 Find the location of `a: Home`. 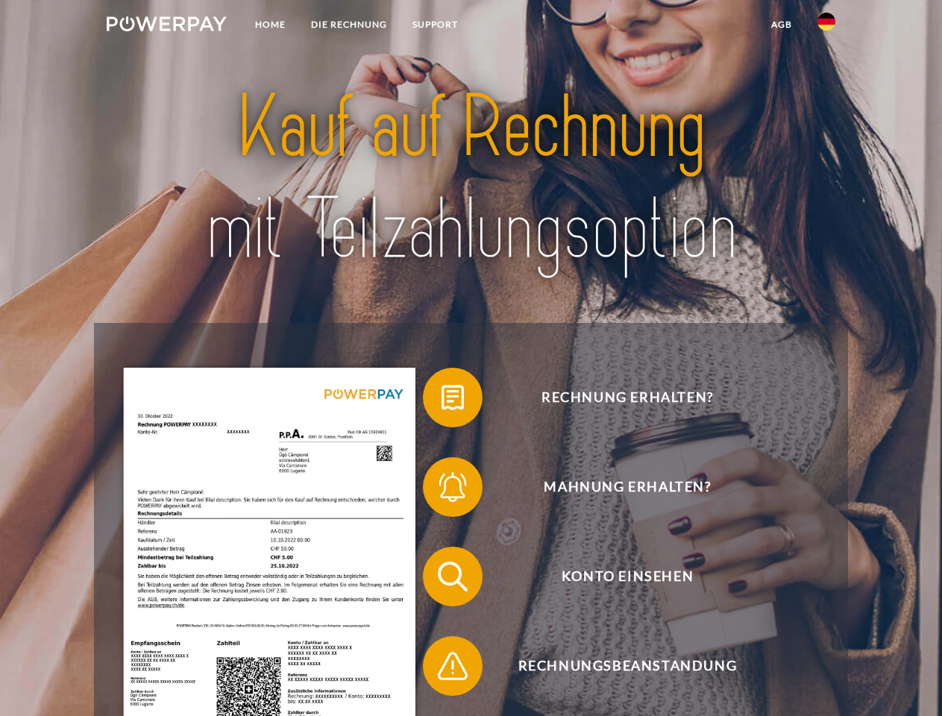

a: Home is located at coordinates (270, 25).